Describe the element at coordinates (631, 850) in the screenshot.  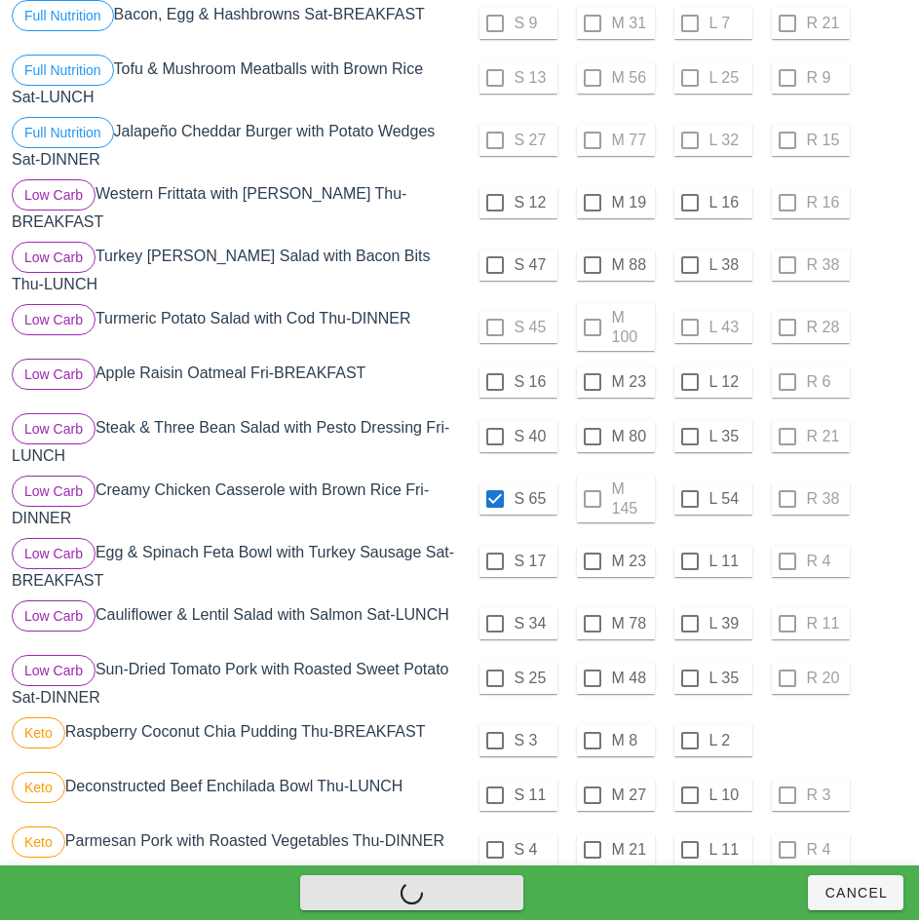
I see `label: M 21` at that location.